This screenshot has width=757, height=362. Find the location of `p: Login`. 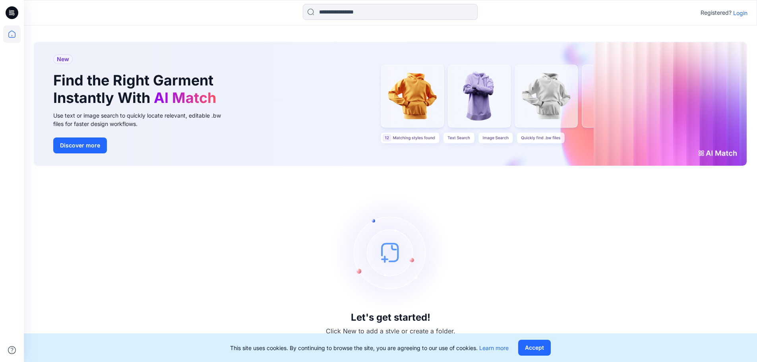

p: Login is located at coordinates (741, 13).